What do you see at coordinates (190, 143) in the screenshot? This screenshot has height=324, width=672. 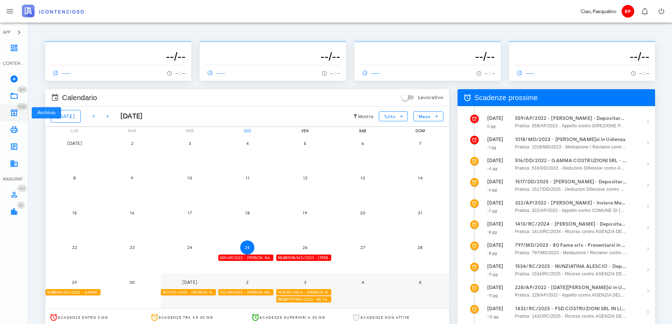 I see `span: 3` at bounding box center [190, 143].